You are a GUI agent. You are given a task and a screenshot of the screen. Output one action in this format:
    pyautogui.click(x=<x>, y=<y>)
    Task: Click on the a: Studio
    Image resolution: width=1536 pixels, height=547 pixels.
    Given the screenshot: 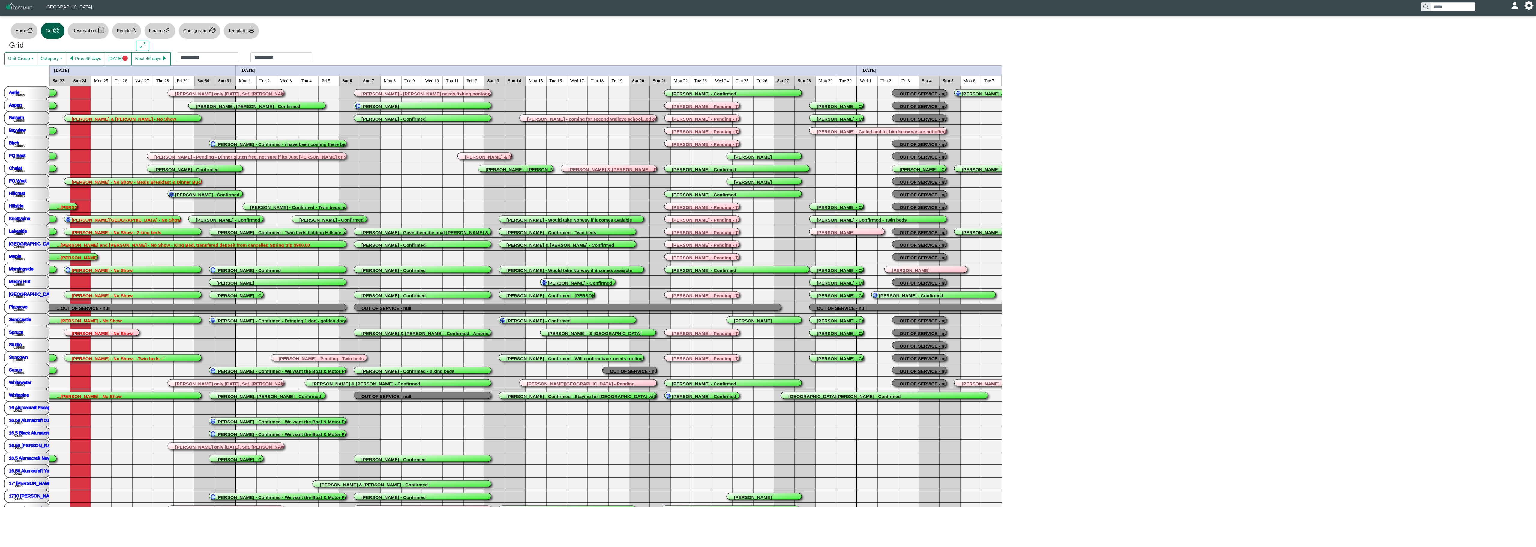 What is the action you would take?
    pyautogui.click(x=15, y=344)
    